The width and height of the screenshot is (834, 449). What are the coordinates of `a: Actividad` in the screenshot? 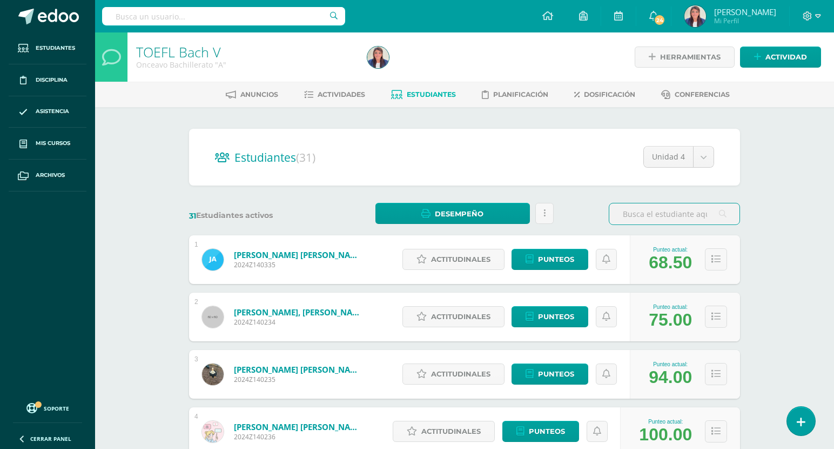 It's located at (781, 57).